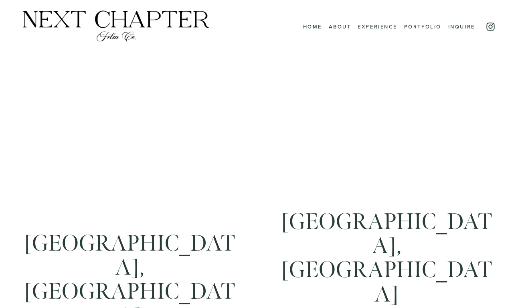  I want to click on a: Experience, so click(377, 26).